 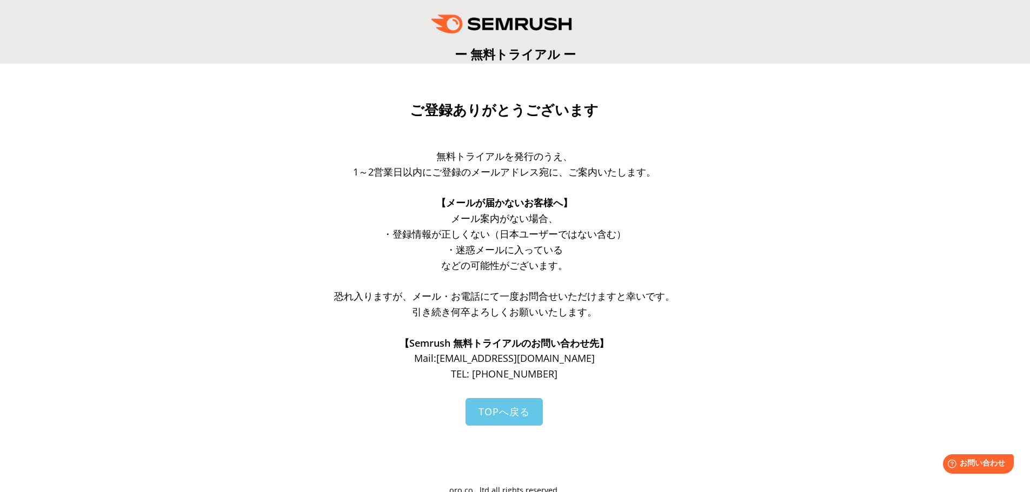 What do you see at coordinates (504, 312) in the screenshot?
I see `span: 引き続き何卒よろしくお願いいたします。` at bounding box center [504, 312].